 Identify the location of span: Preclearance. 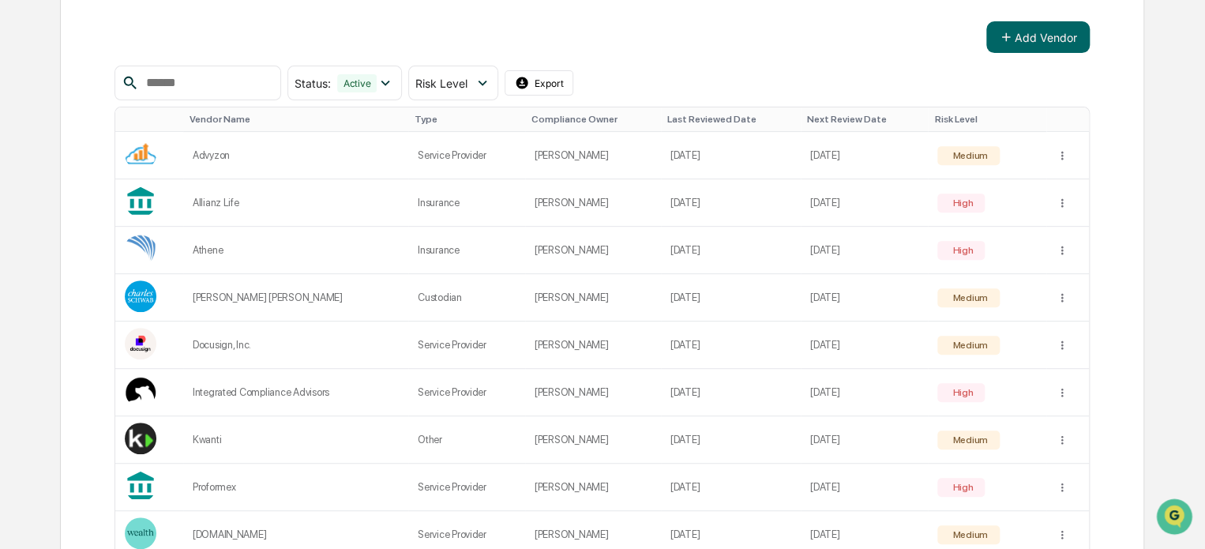
(66, 207).